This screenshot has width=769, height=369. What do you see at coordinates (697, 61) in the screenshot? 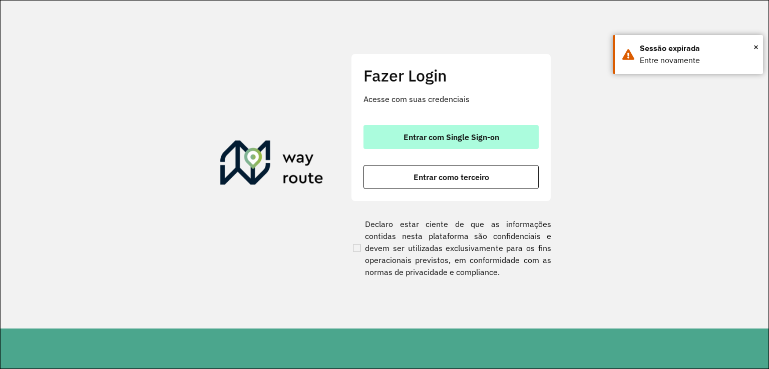
I see `div: Entre novamente` at bounding box center [697, 61].